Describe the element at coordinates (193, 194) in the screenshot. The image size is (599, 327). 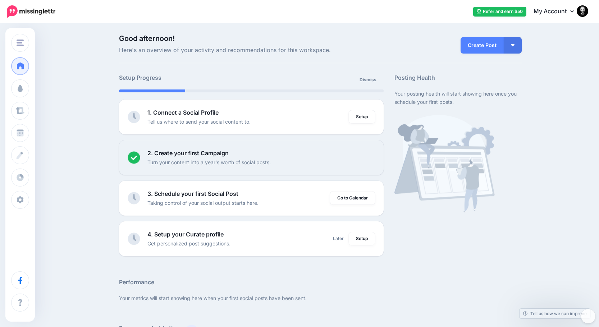
I see `b: 3. Schedule your first Social Post` at that location.